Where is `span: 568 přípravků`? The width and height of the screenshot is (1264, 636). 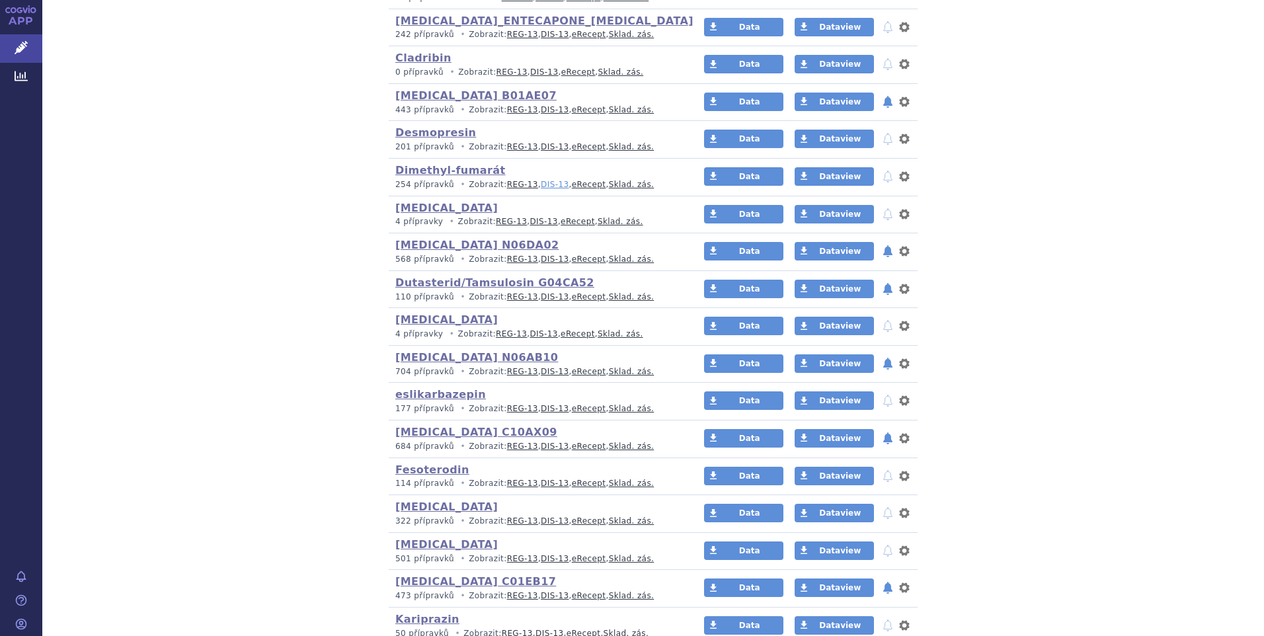 span: 568 přípravků is located at coordinates (424, 259).